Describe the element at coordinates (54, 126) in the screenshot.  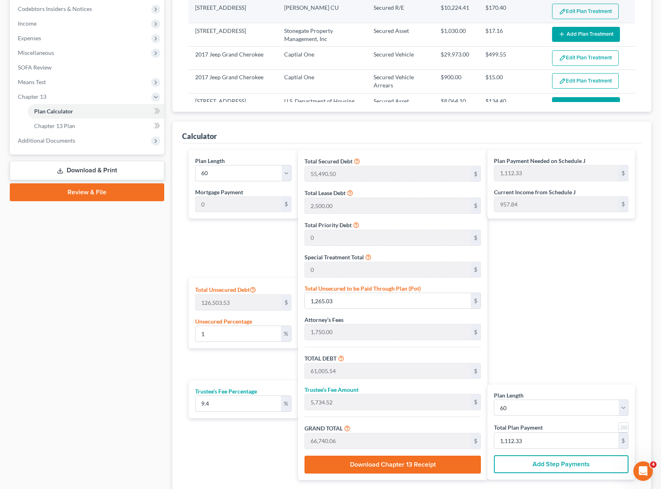
I see `span: Chapter 13 Plan` at that location.